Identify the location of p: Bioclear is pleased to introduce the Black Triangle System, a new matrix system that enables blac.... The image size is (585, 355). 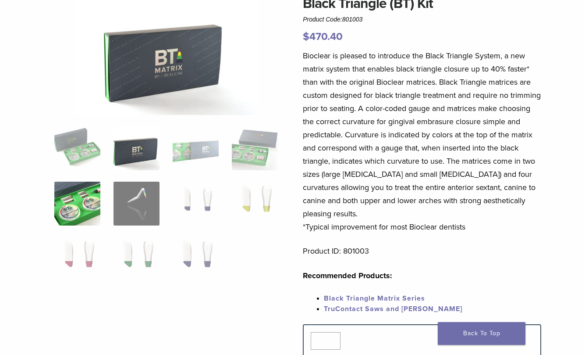
(422, 141).